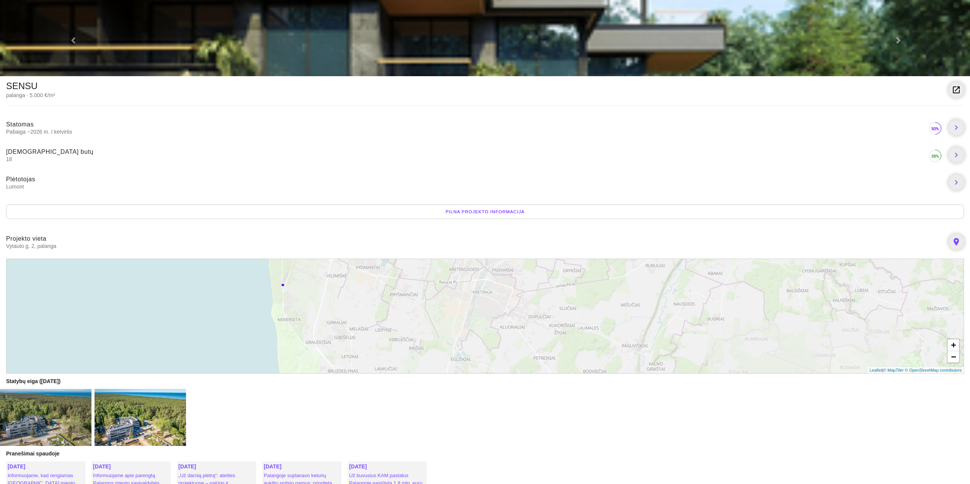 This screenshot has height=484, width=970. Describe the element at coordinates (953, 345) in the screenshot. I see `a: Zoom in` at that location.